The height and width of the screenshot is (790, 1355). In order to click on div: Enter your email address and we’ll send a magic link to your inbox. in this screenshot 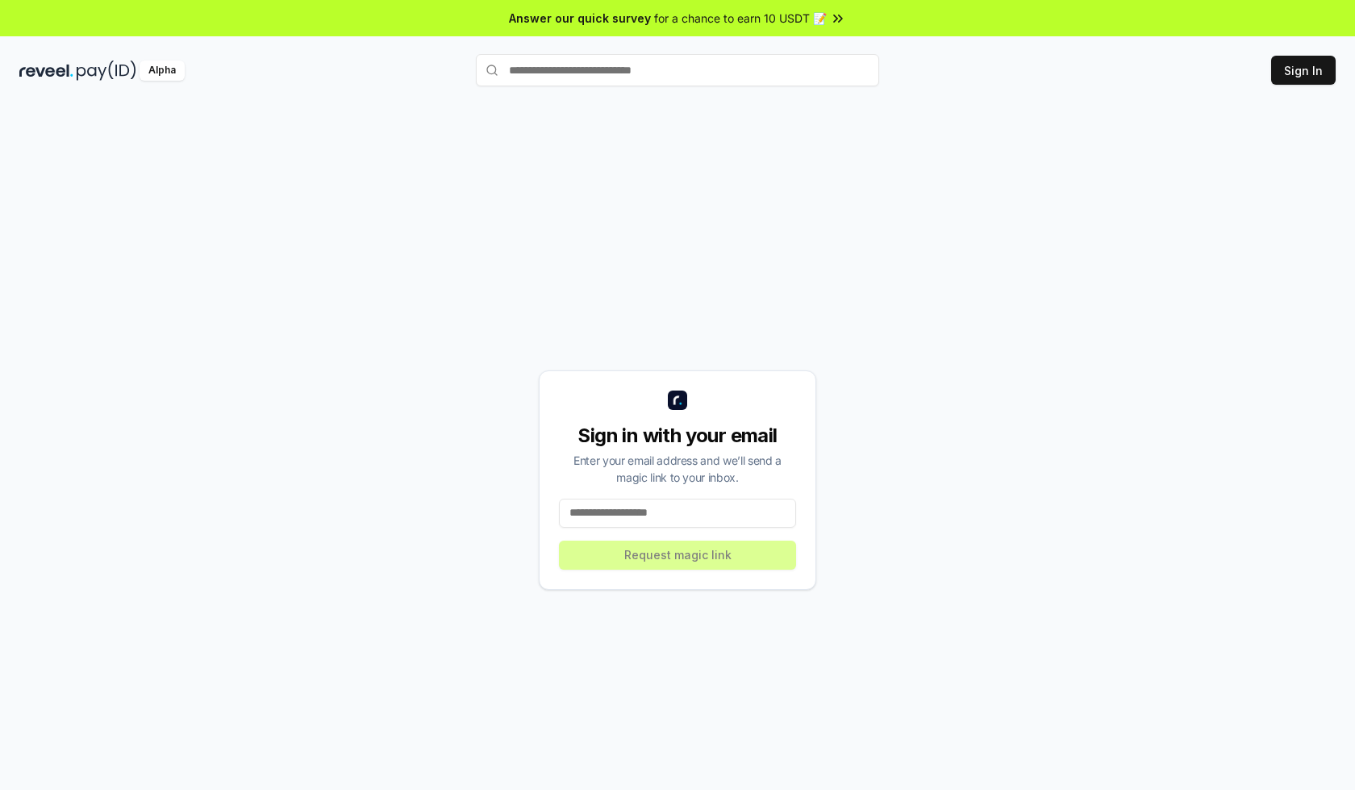, I will do `click(677, 469)`.